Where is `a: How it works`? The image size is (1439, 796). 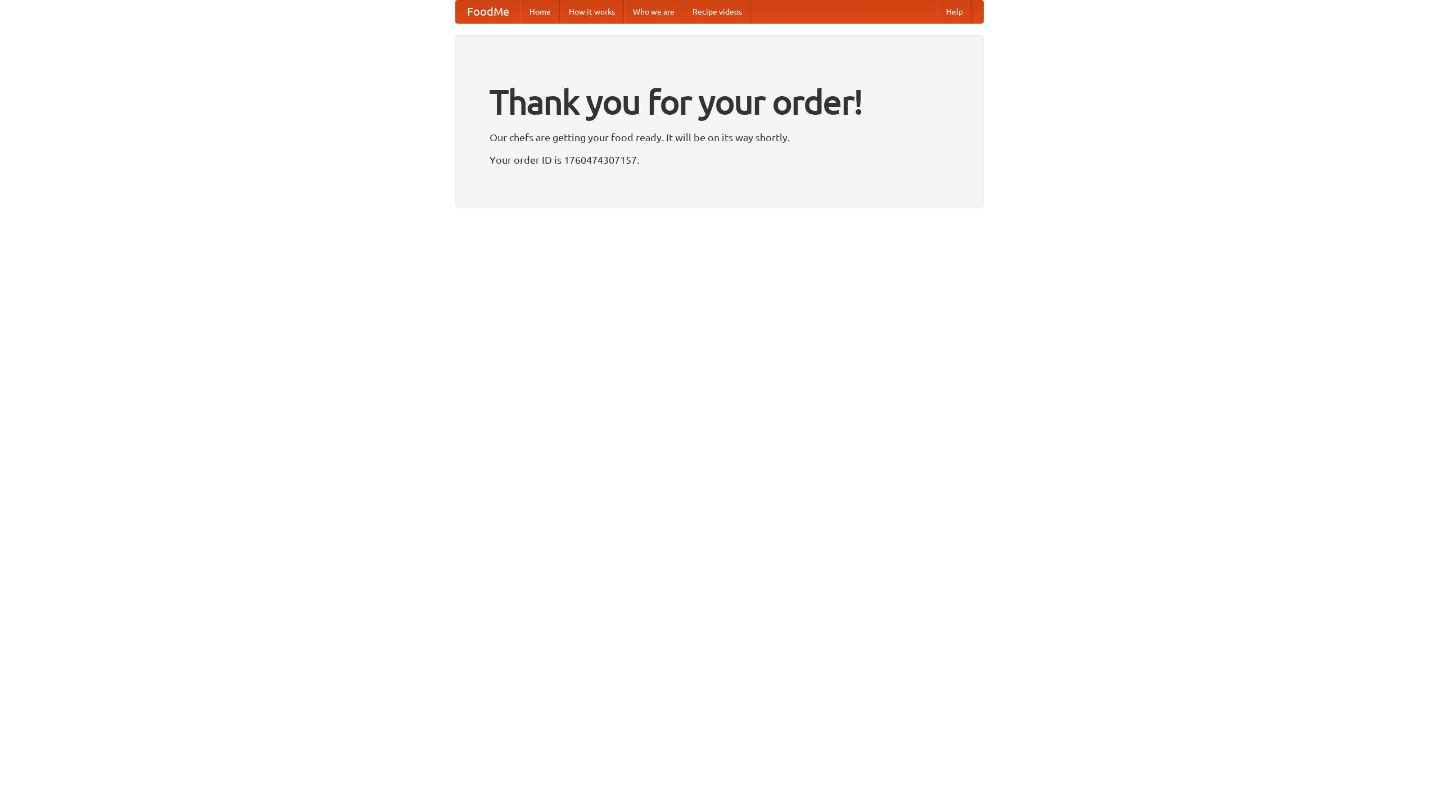
a: How it works is located at coordinates (592, 12).